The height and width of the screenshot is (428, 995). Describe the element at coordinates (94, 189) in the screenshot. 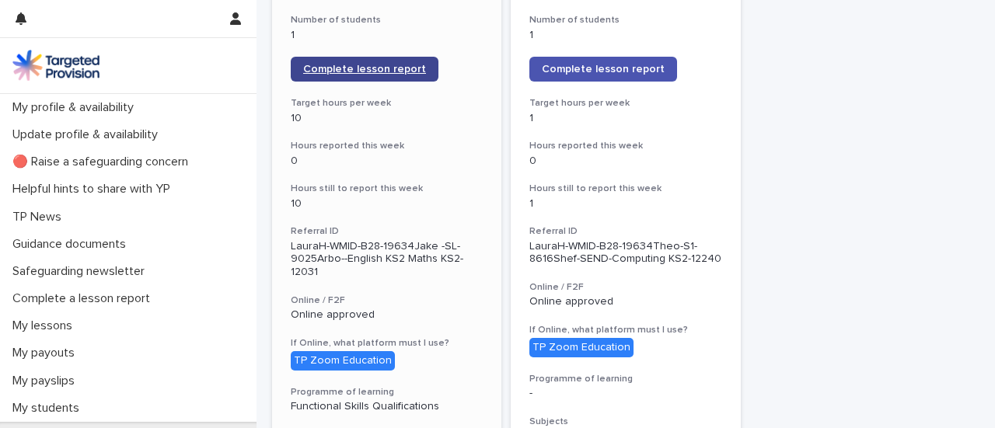

I see `p: Helpful hints to share with YP` at that location.